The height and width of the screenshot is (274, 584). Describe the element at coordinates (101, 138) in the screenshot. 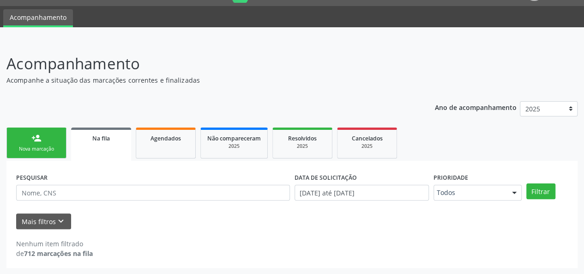

I see `span: Na fila` at that location.